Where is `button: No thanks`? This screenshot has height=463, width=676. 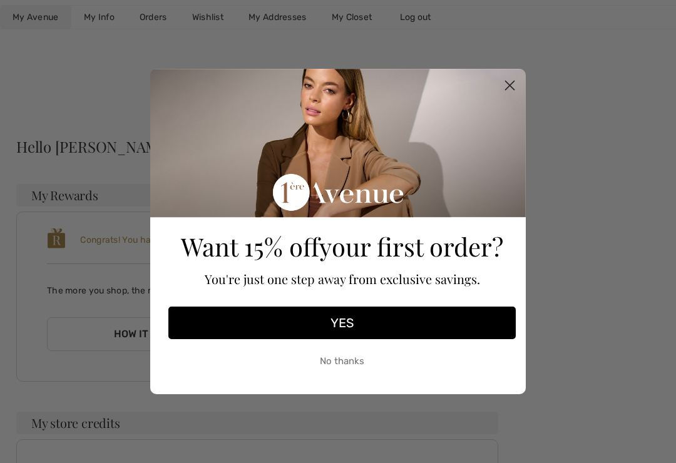 button: No thanks is located at coordinates (342, 361).